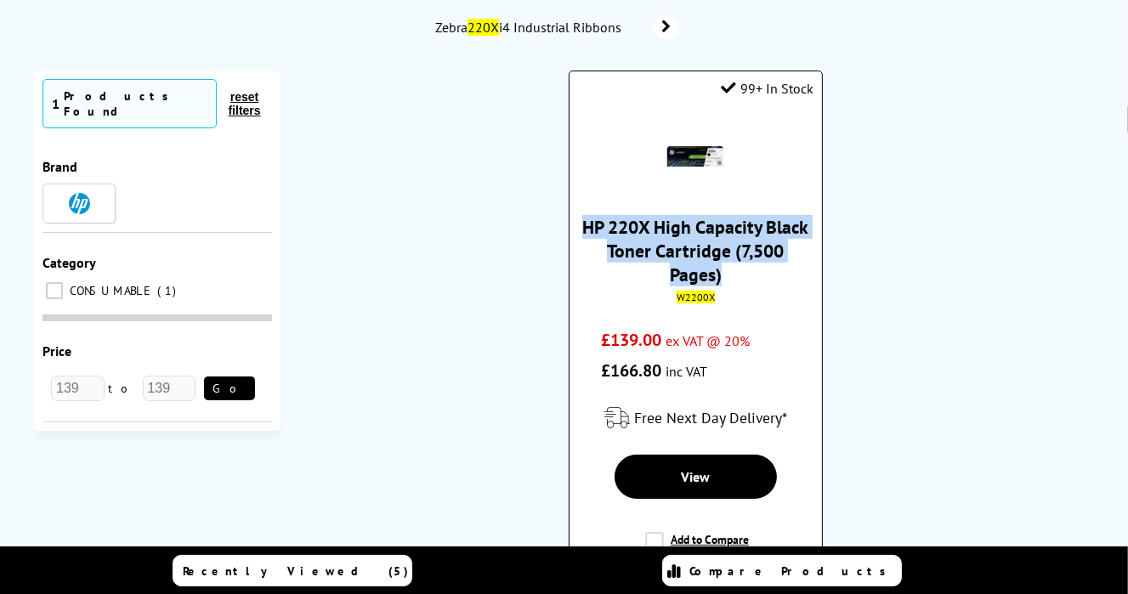 Image resolution: width=1128 pixels, height=594 pixels. Describe the element at coordinates (695, 156) in the screenshot. I see `img: HP-220X-Black-Toner-Small.png` at that location.